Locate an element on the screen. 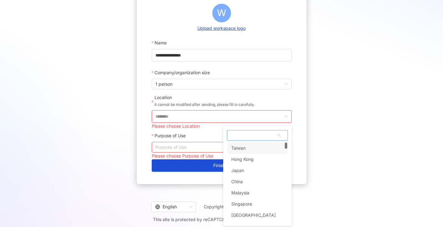 This screenshot has height=227, width=443. p: It cannot be modified after sending, please fill in carefully. is located at coordinates (204, 105).